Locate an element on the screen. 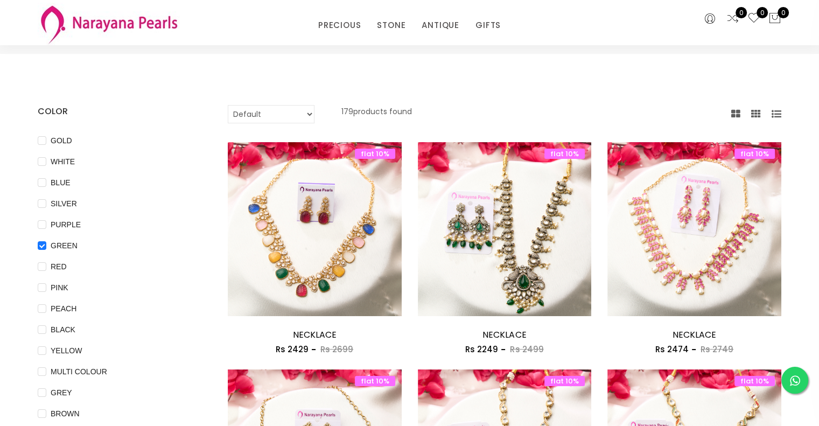 Image resolution: width=819 pixels, height=426 pixels. span: YELLOW is located at coordinates (66, 350).